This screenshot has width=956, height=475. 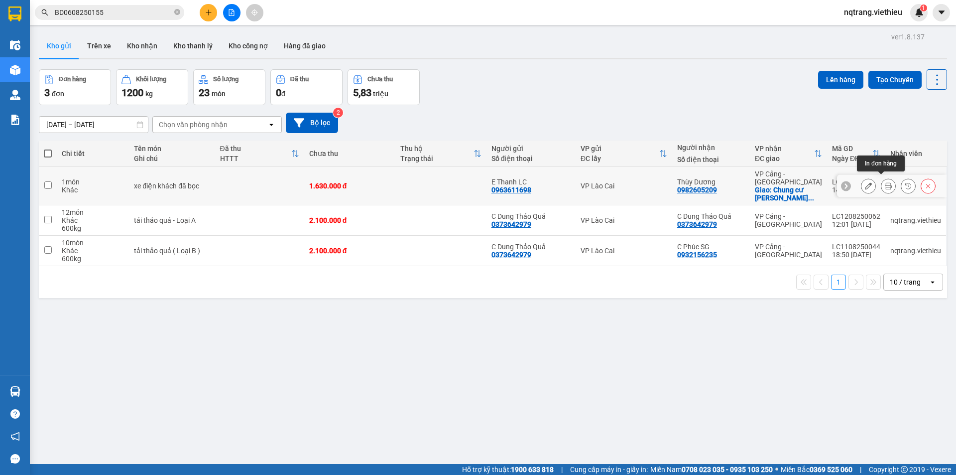 What do you see at coordinates (620, 148) in the screenshot?
I see `div: VP gửi` at bounding box center [620, 148].